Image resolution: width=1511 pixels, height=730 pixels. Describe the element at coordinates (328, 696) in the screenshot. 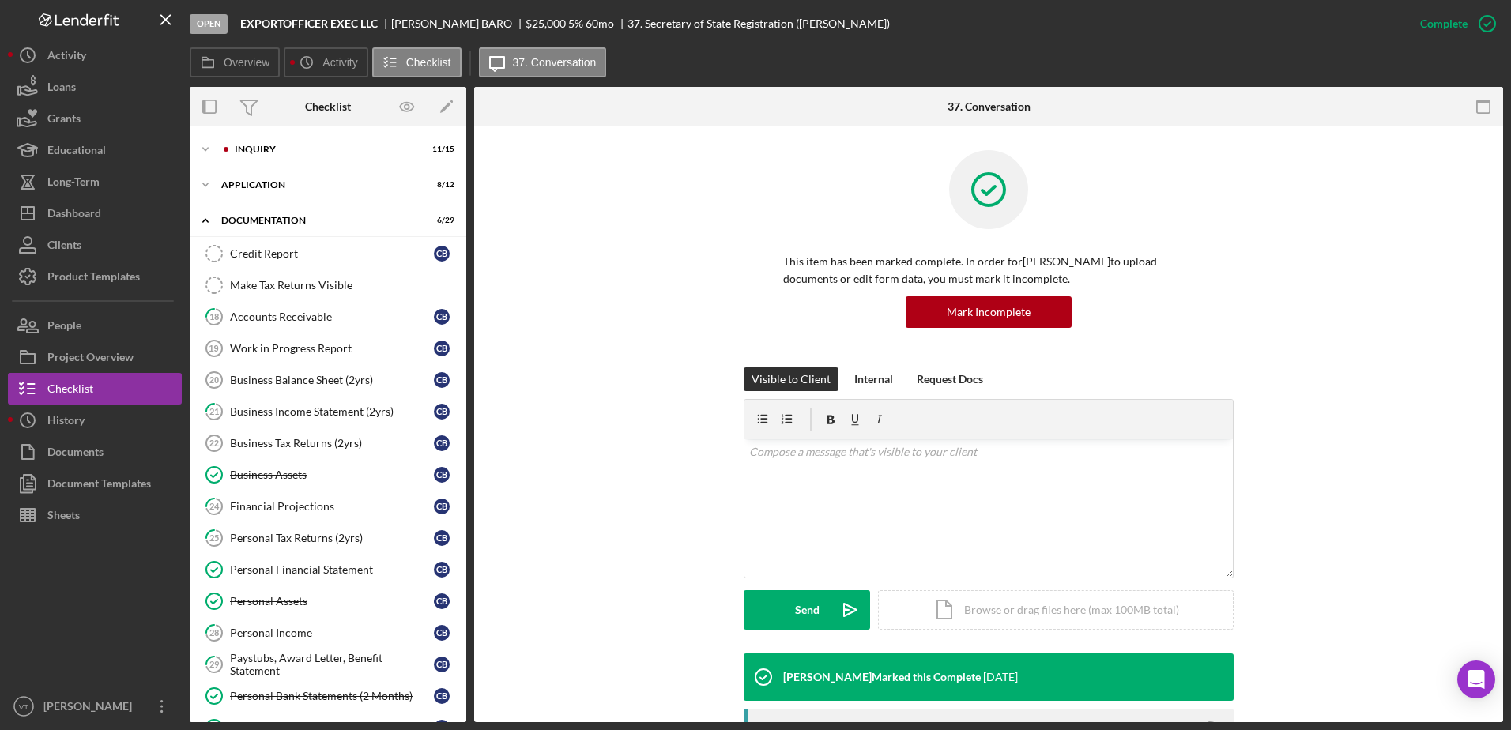

I see `a: Personal Bank Statements (2 Months)CB` at that location.